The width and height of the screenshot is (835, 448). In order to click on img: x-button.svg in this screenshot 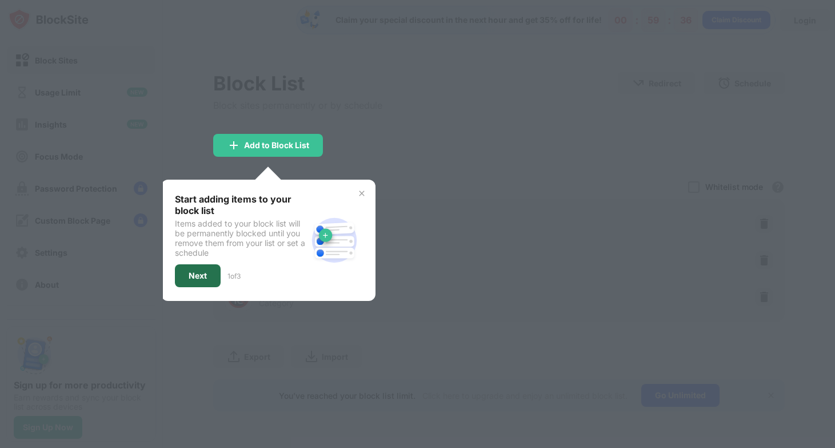, I will do `click(362, 193)`.